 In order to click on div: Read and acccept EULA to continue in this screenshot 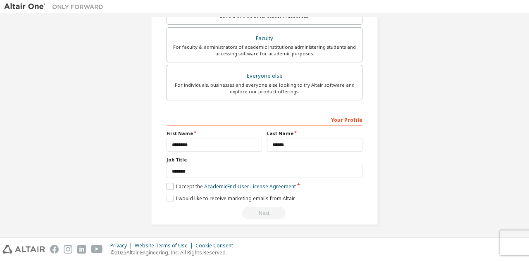, I will do `click(265, 213)`.